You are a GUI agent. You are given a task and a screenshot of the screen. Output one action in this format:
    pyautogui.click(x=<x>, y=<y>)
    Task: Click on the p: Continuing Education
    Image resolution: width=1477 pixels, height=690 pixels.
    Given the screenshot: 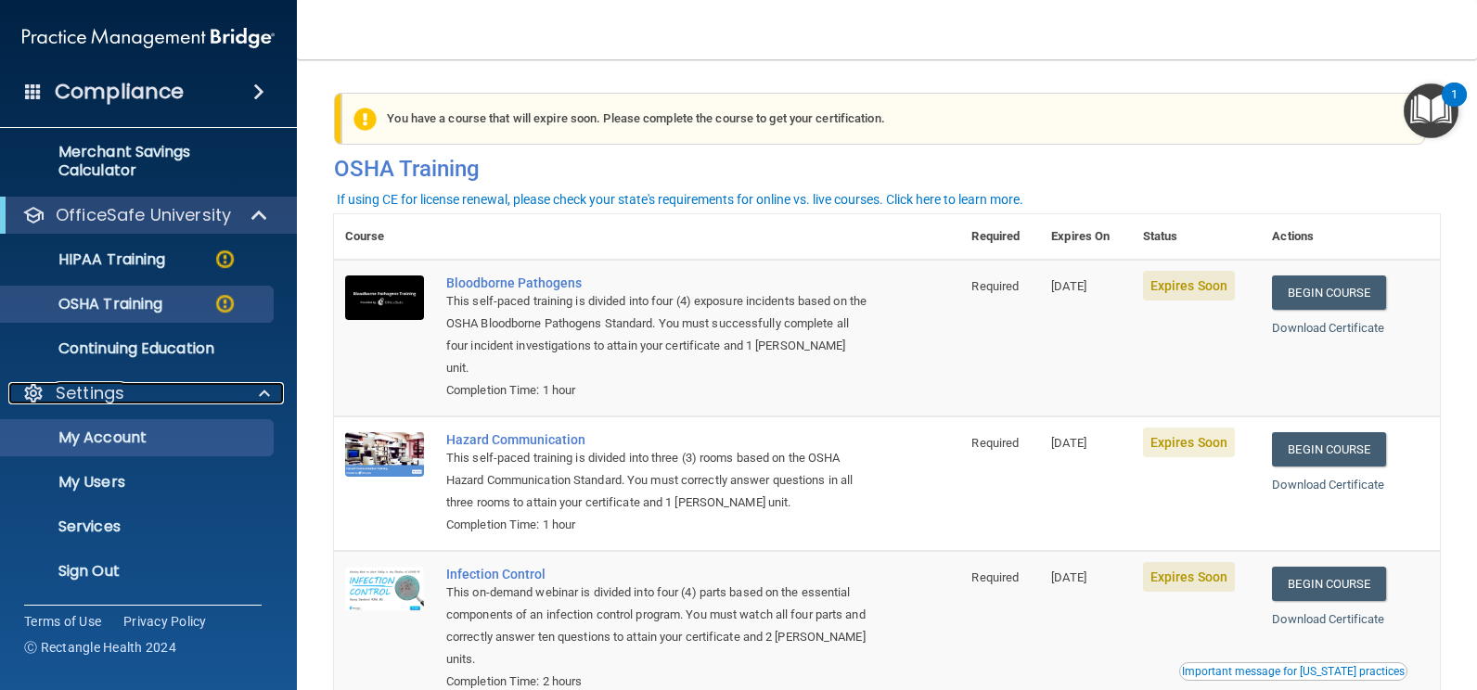 What is the action you would take?
    pyautogui.click(x=138, y=349)
    